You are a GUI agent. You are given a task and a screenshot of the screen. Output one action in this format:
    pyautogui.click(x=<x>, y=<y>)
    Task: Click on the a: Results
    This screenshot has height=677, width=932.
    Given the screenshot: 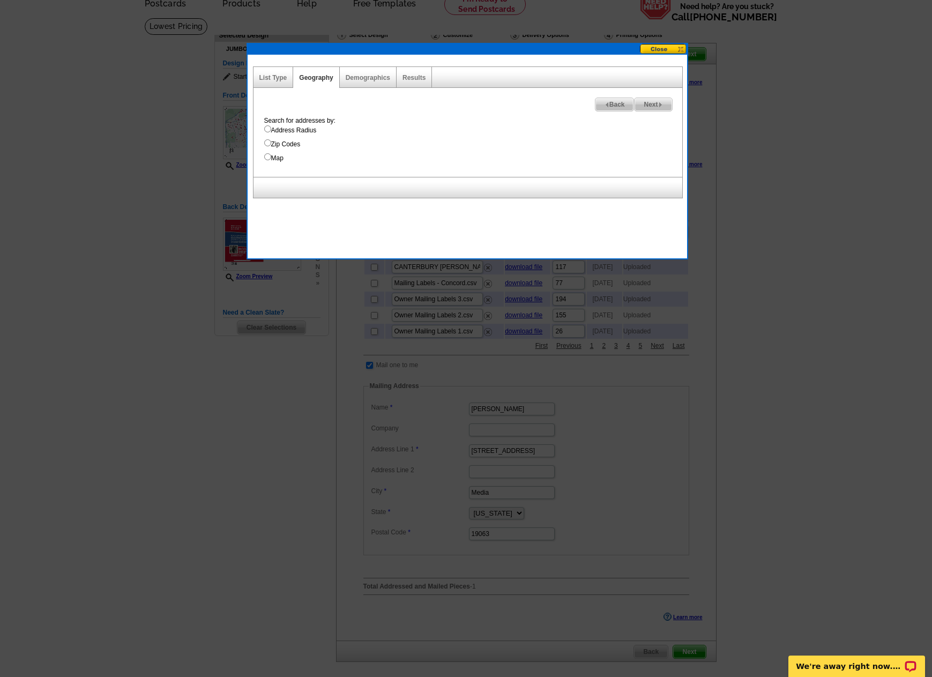 What is the action you would take?
    pyautogui.click(x=414, y=78)
    